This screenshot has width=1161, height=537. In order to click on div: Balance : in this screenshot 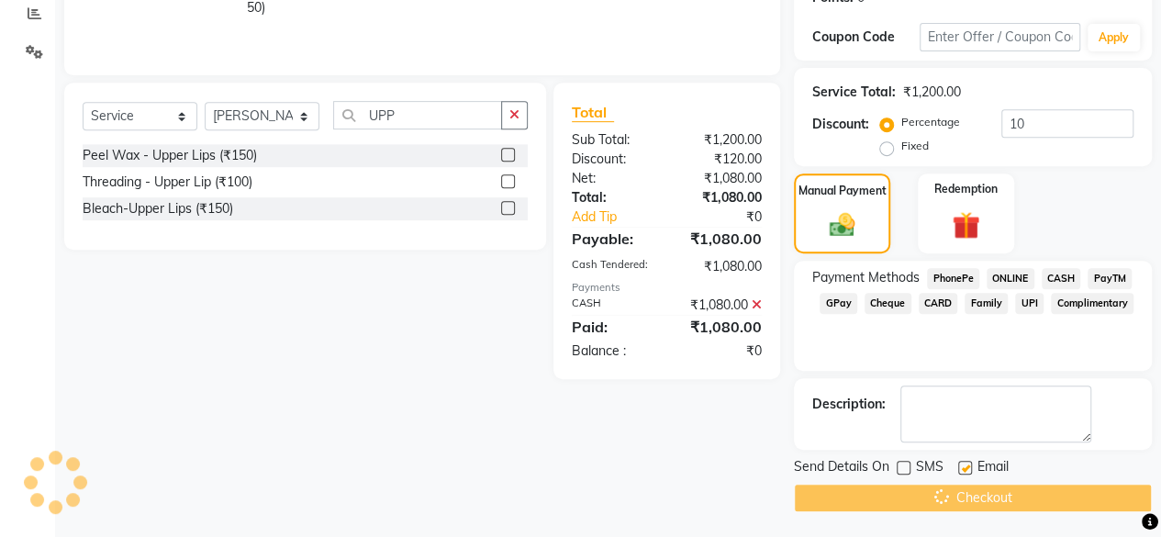, I will do `click(612, 351)`.